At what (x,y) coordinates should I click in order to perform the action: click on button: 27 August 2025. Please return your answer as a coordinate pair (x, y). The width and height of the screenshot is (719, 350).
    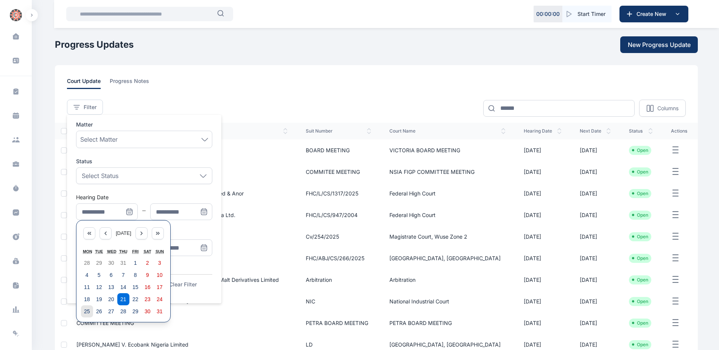
    Looking at the image, I should click on (111, 311).